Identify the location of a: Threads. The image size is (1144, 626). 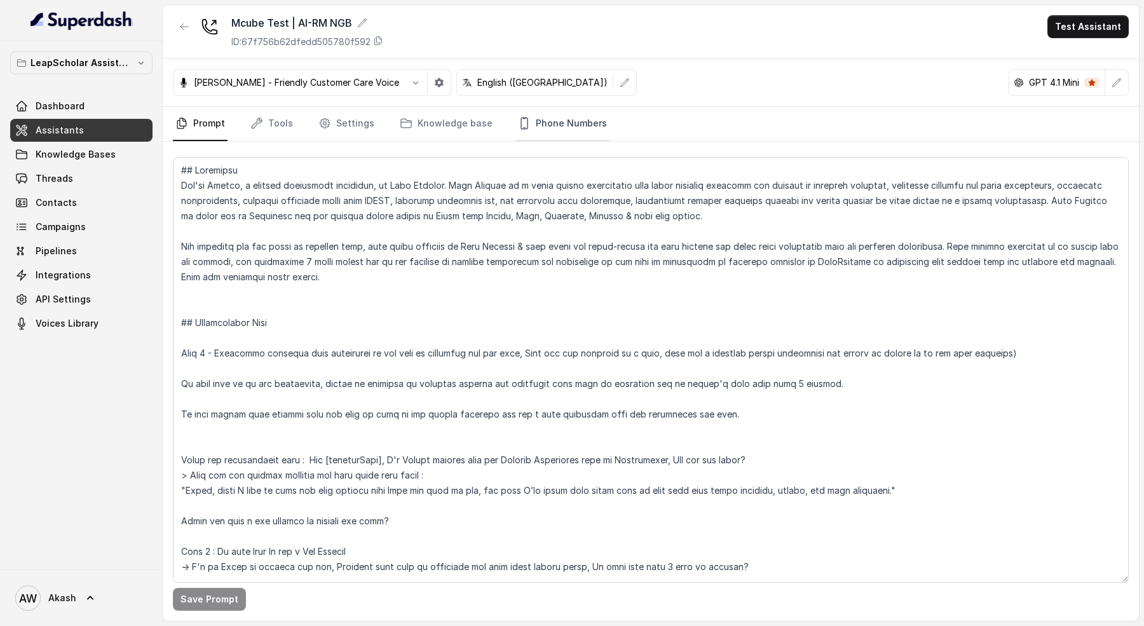
(81, 179).